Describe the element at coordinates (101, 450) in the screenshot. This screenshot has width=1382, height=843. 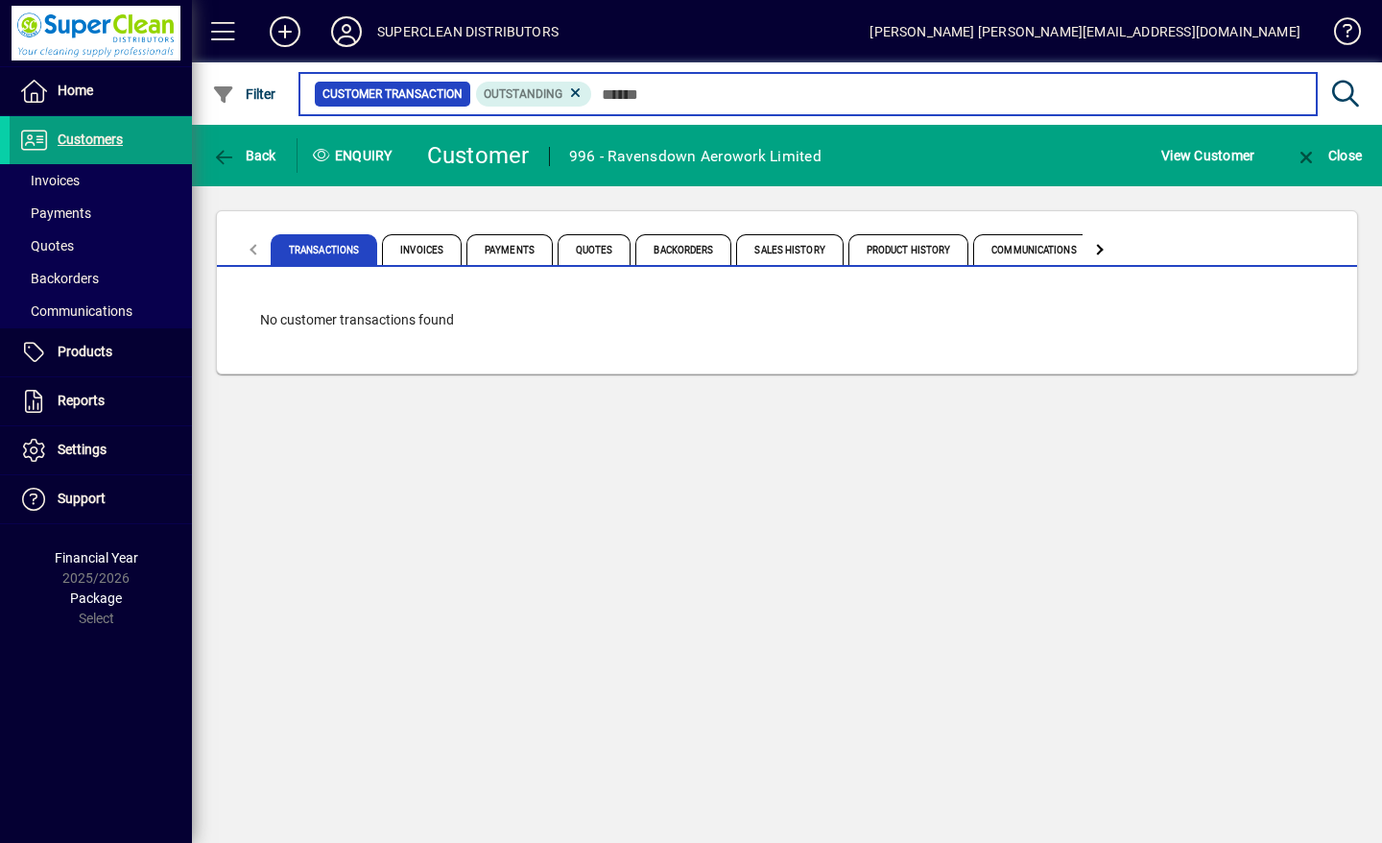
I see `a: Settings` at that location.